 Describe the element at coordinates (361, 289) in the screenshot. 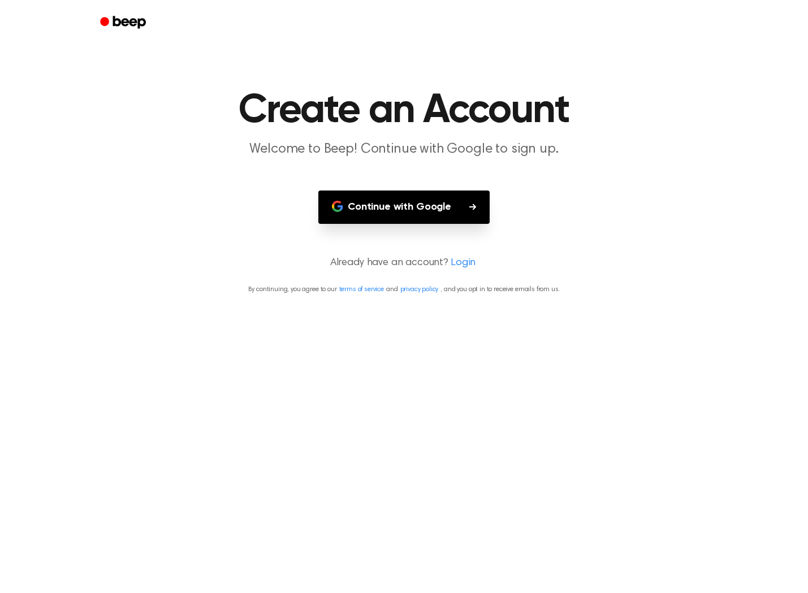

I see `a: terms of service` at that location.